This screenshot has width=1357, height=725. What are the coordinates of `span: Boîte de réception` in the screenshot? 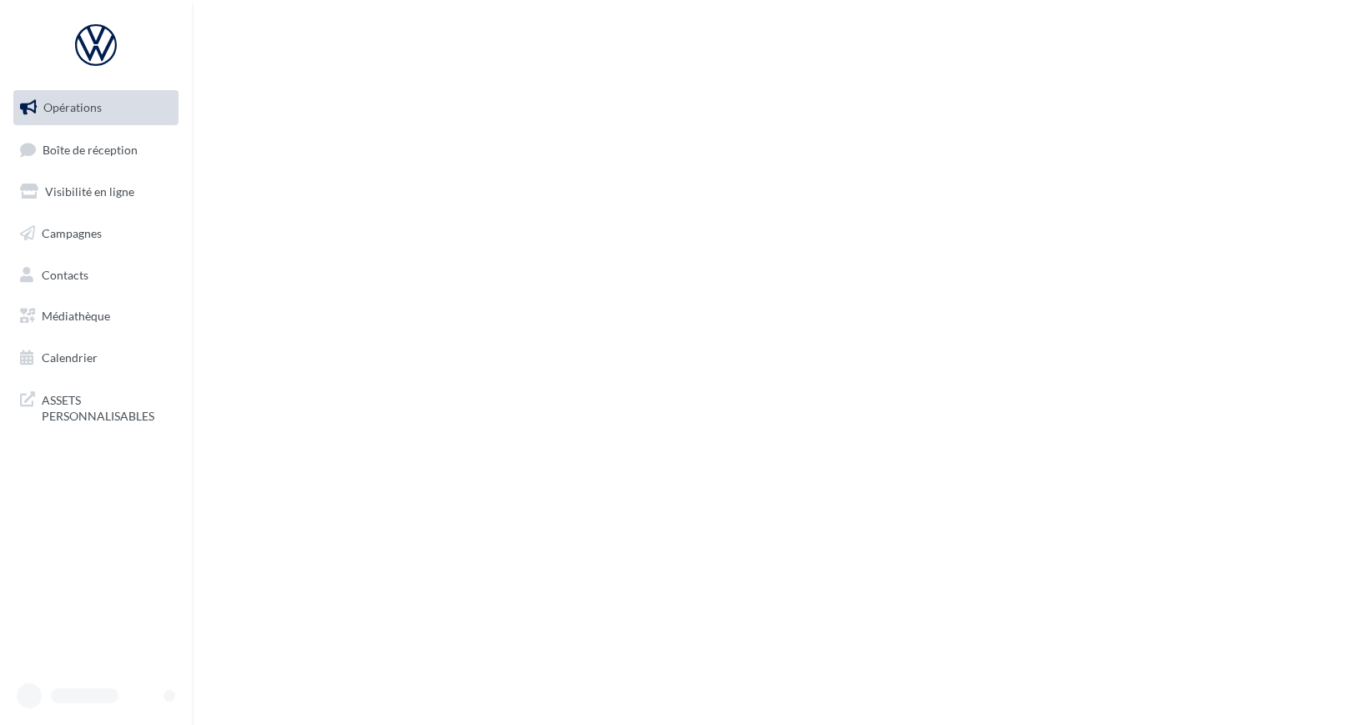 It's located at (90, 148).